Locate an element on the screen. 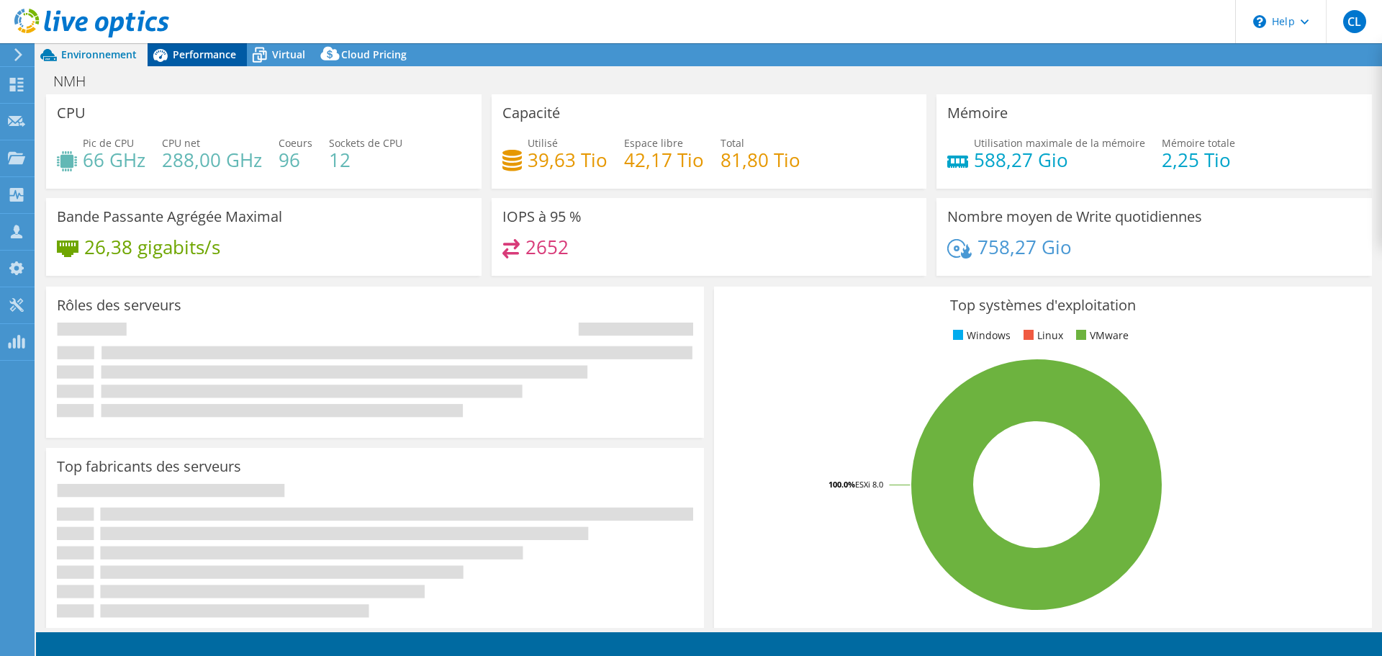  h4: 2,25 Tio is located at coordinates (1198, 160).